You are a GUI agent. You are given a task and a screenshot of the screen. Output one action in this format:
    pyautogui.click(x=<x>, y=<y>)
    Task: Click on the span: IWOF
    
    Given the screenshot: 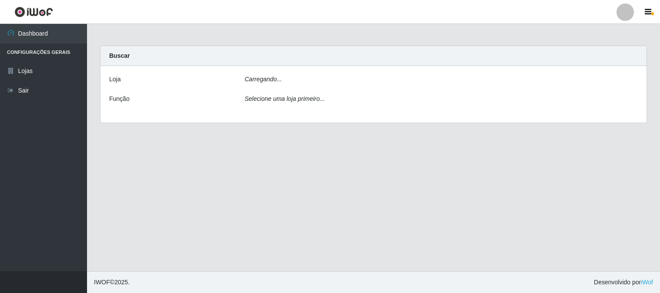 What is the action you would take?
    pyautogui.click(x=102, y=283)
    